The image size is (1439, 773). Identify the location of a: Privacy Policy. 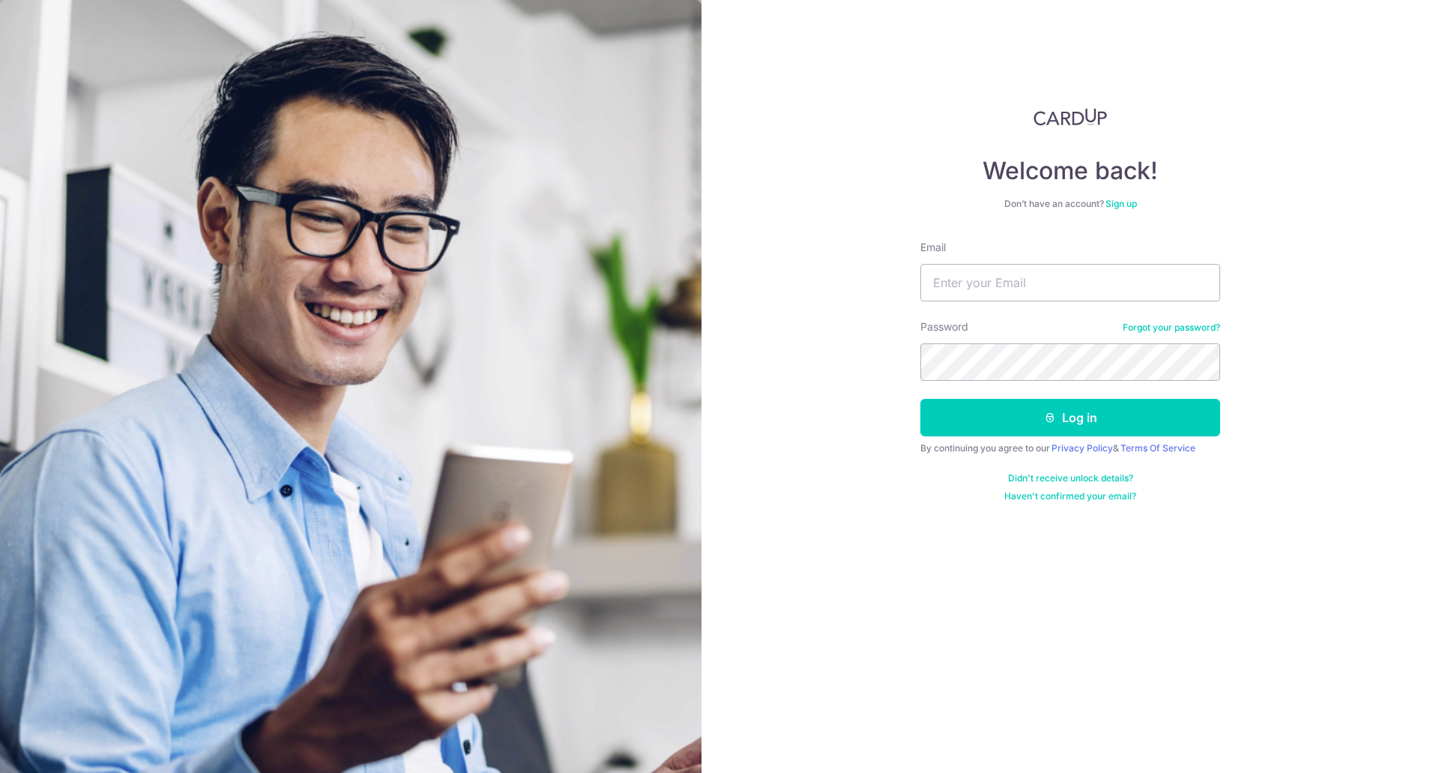
(1082, 447).